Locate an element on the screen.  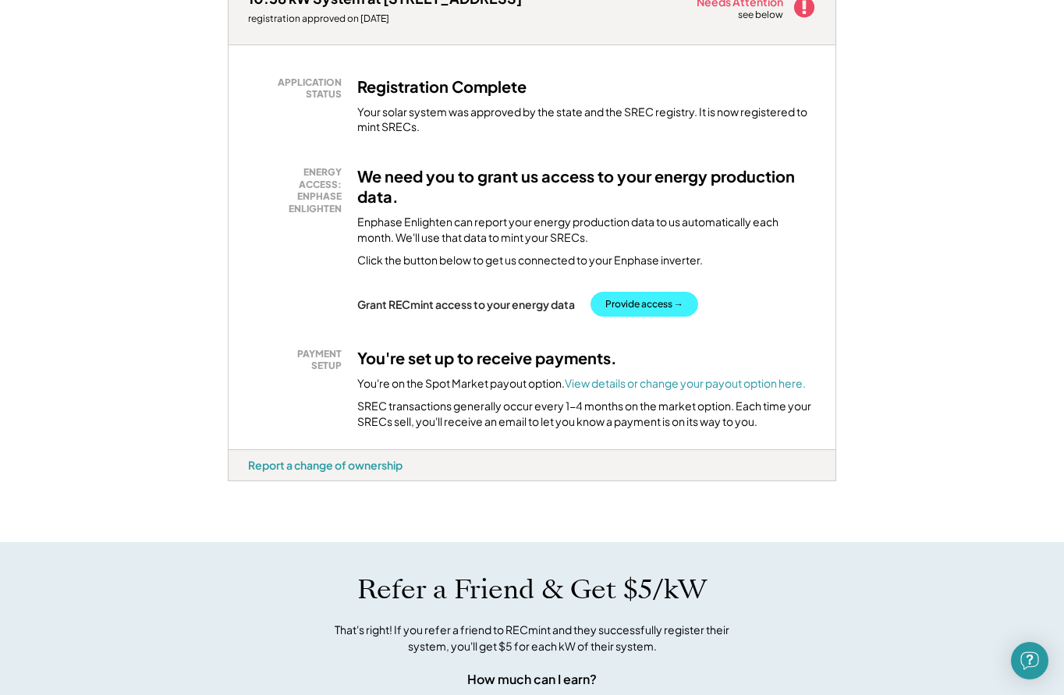
div: Report a change of ownership is located at coordinates (325, 465).